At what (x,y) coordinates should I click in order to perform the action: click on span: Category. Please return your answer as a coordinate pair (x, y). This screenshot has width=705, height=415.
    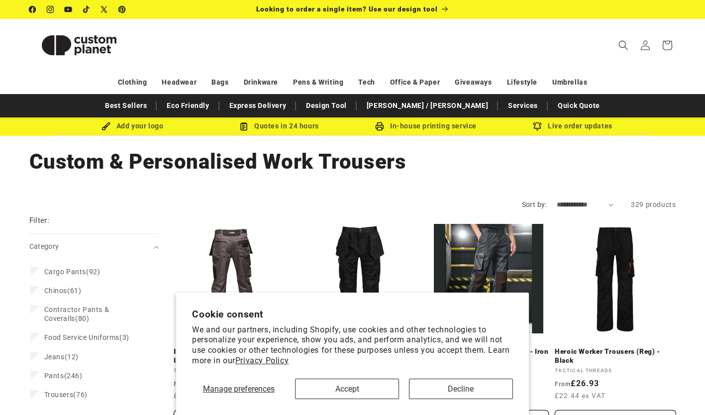
    Looking at the image, I should click on (44, 246).